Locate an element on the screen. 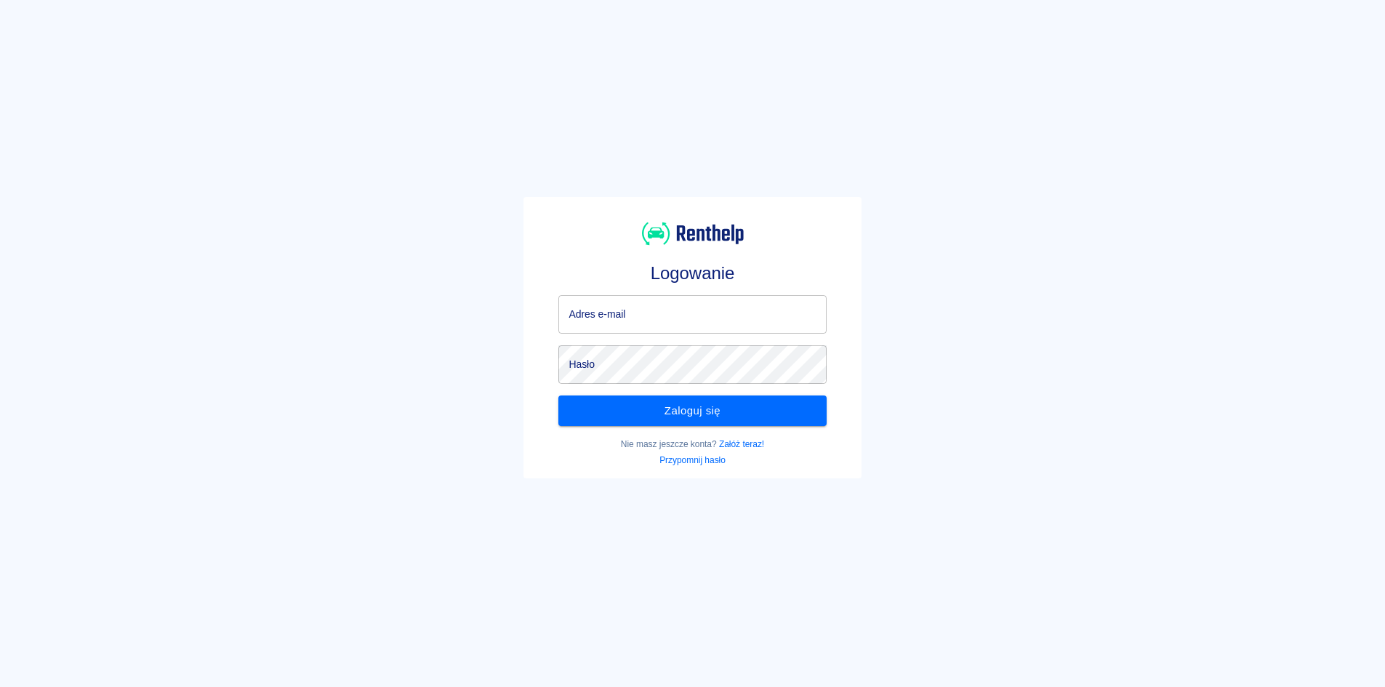 The image size is (1385, 687). p: Nie masz jeszcze konta? is located at coordinates (692, 444).